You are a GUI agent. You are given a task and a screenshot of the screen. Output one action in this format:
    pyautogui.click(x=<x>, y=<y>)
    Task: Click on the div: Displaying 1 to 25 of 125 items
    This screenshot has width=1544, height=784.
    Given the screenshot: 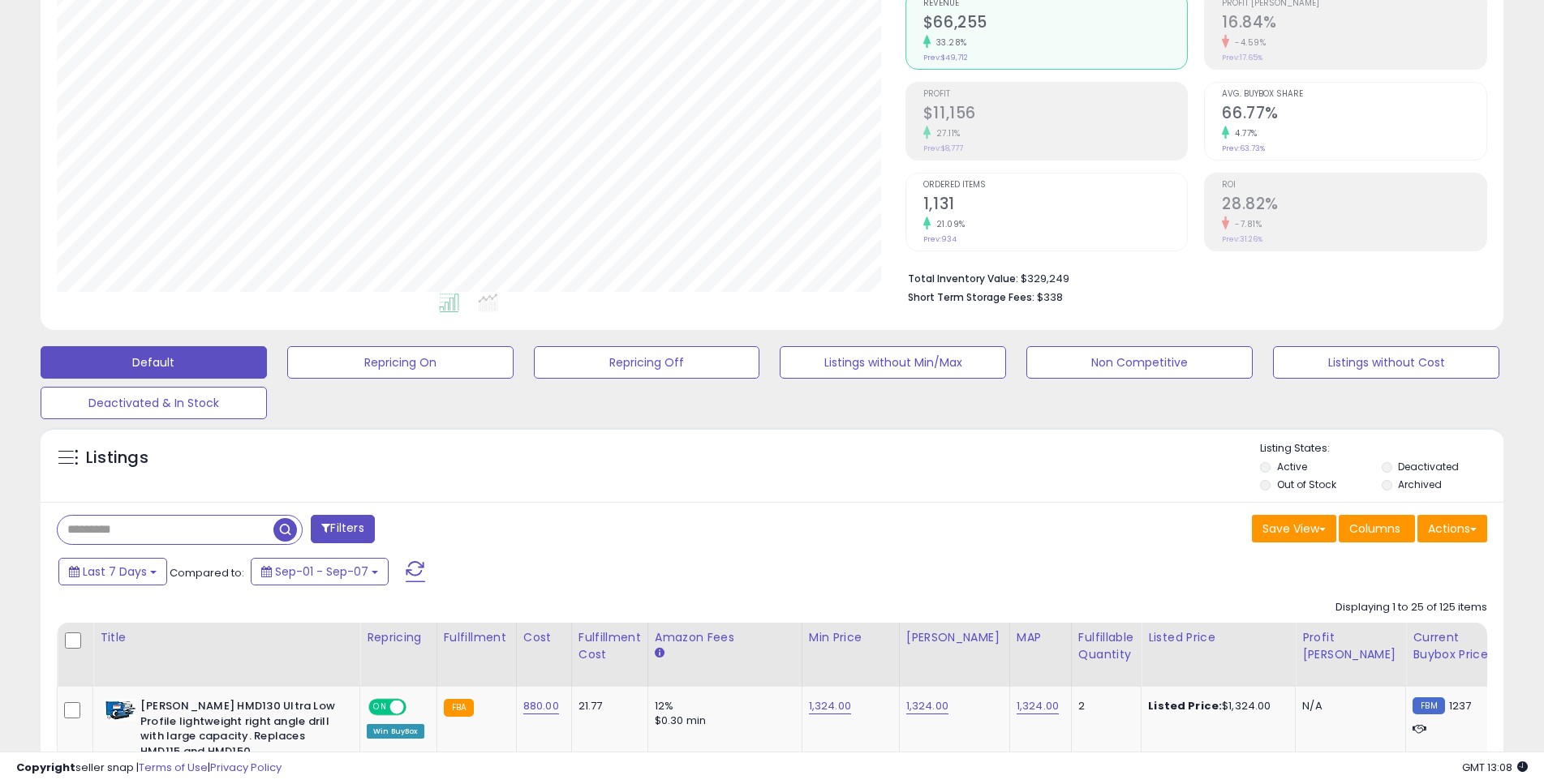 What is the action you would take?
    pyautogui.click(x=1410, y=607)
    